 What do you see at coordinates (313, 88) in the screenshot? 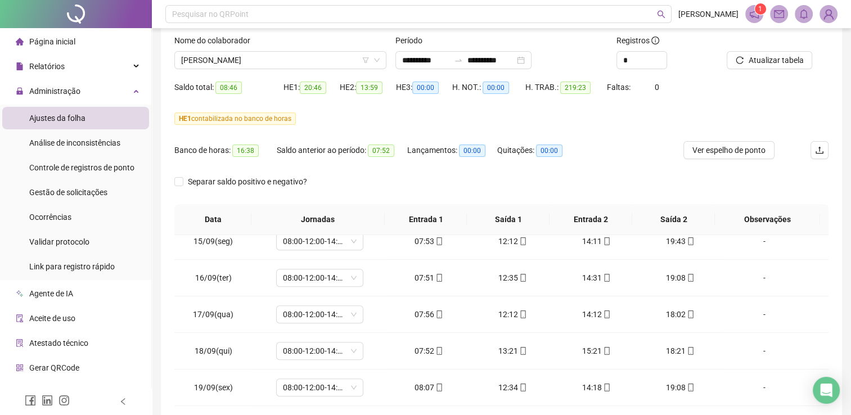
I see `span: 20:46` at bounding box center [313, 88].